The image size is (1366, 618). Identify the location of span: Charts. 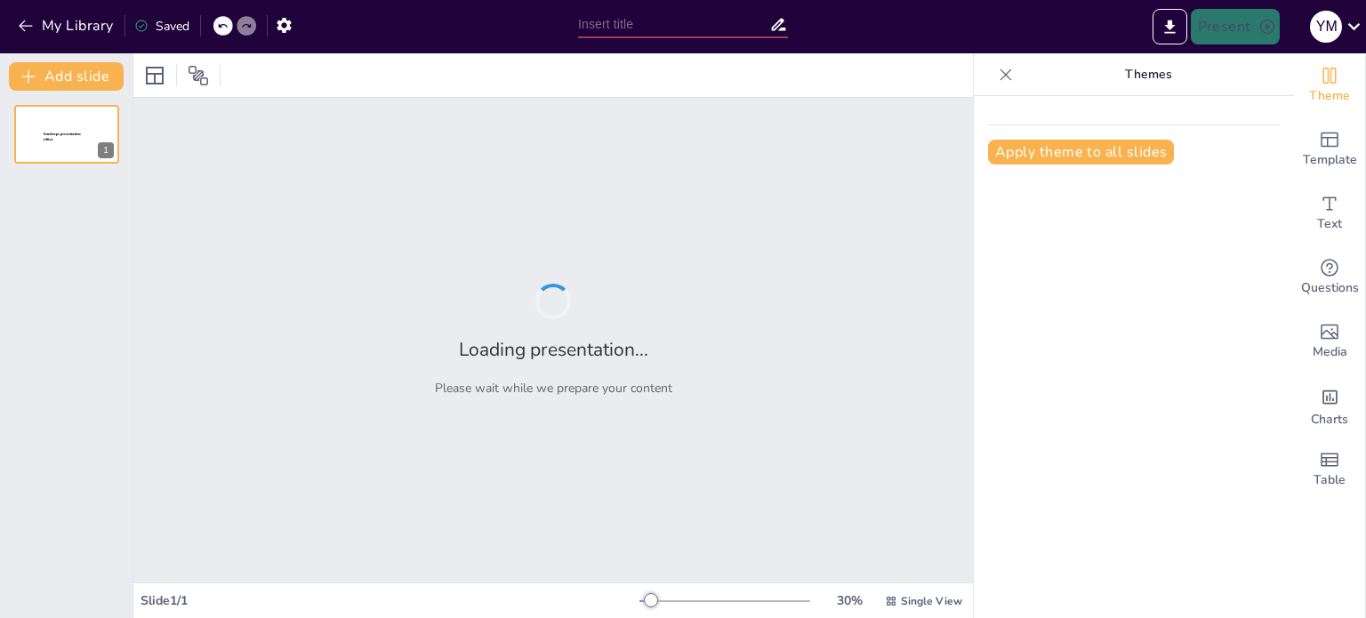
(1329, 420).